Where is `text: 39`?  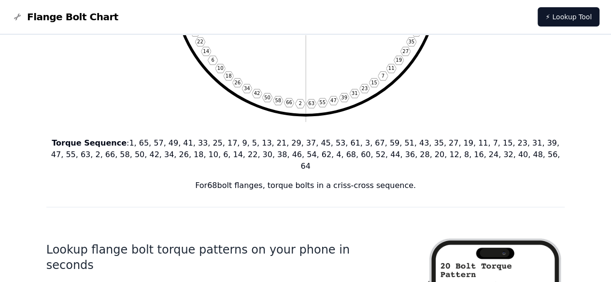 text: 39 is located at coordinates (344, 97).